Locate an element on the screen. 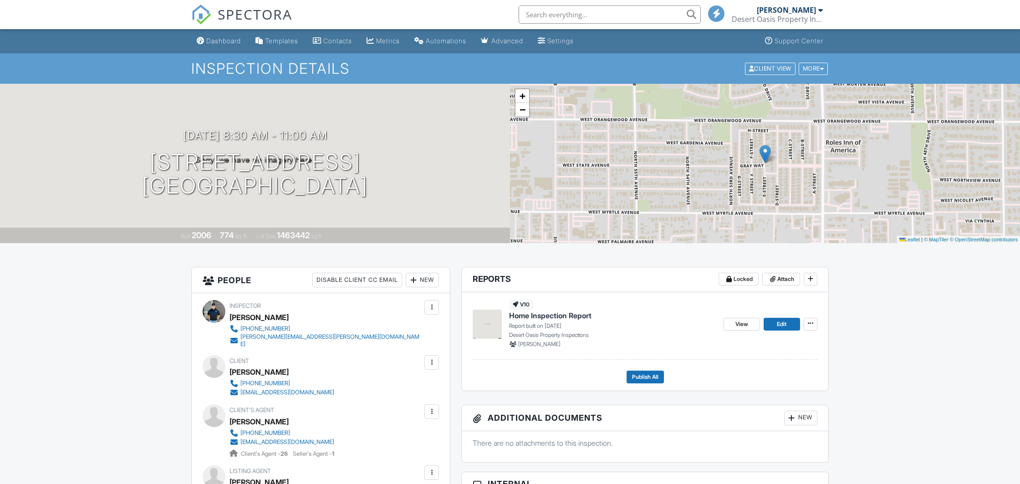  h3: People is located at coordinates (321, 280).